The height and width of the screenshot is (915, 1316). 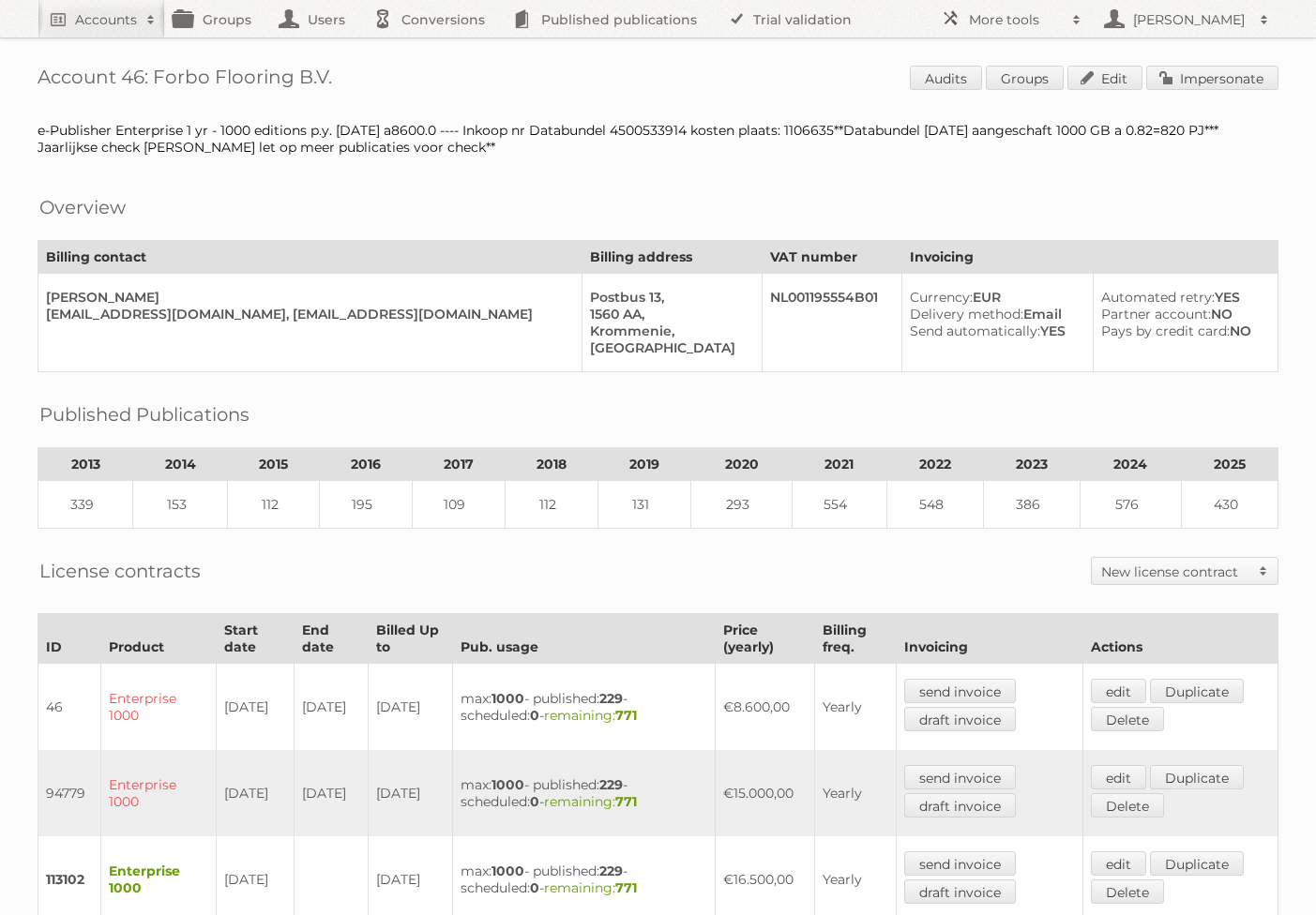 What do you see at coordinates (831, 257) in the screenshot?
I see `th: VAT number` at bounding box center [831, 257].